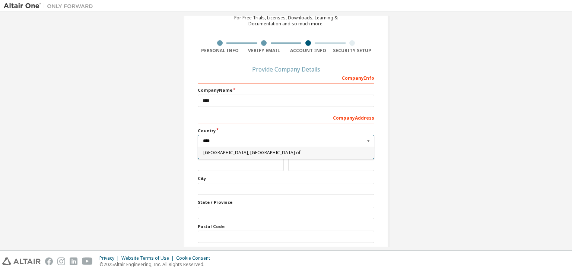  Describe the element at coordinates (220, 51) in the screenshot. I see `div: Personal Info` at that location.